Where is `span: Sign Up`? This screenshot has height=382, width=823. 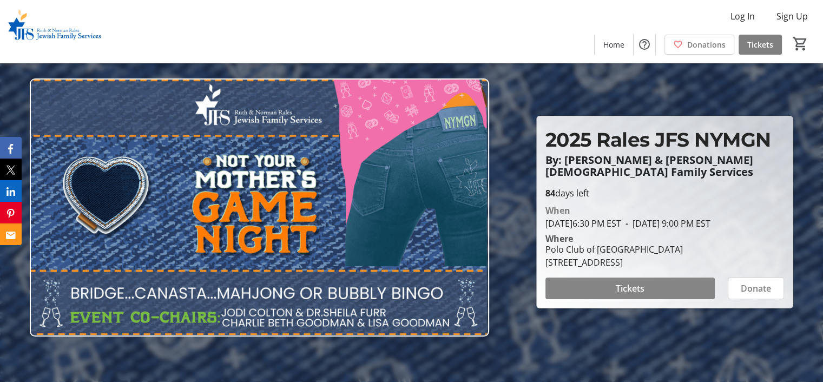
span: Sign Up is located at coordinates (792, 16).